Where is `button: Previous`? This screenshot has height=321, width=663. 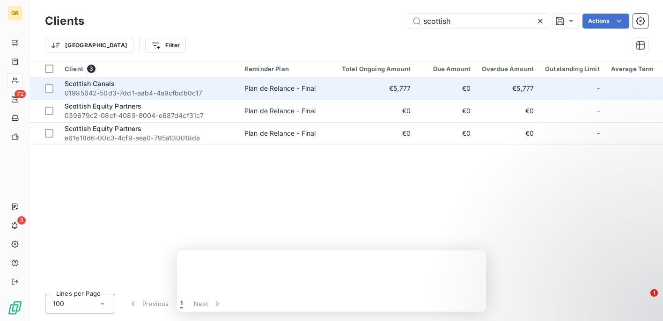 button: Previous is located at coordinates (148, 304).